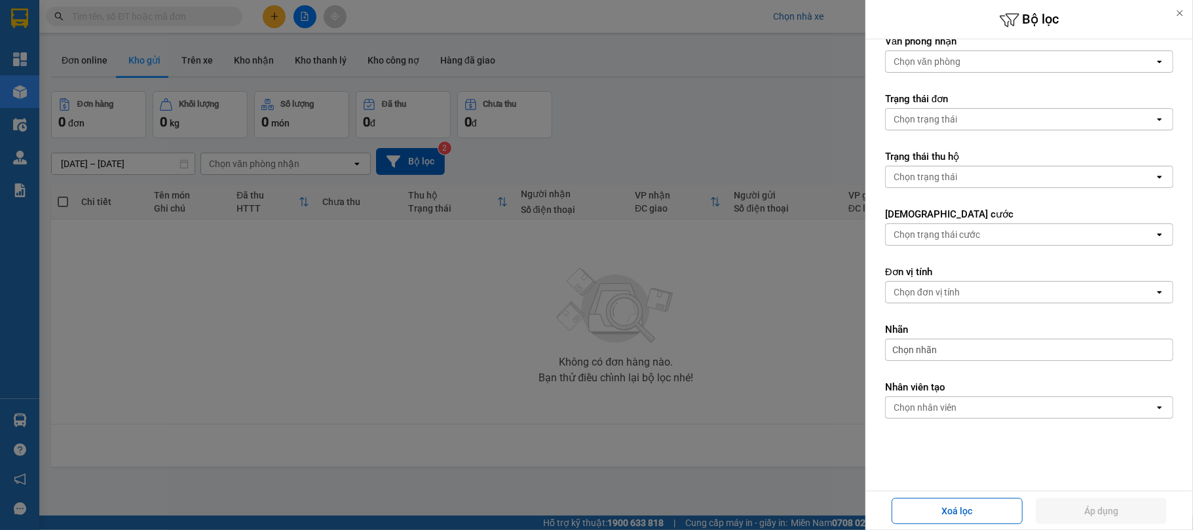  Describe the element at coordinates (1029, 41) in the screenshot. I see `label: Văn phòng nhận` at that location.